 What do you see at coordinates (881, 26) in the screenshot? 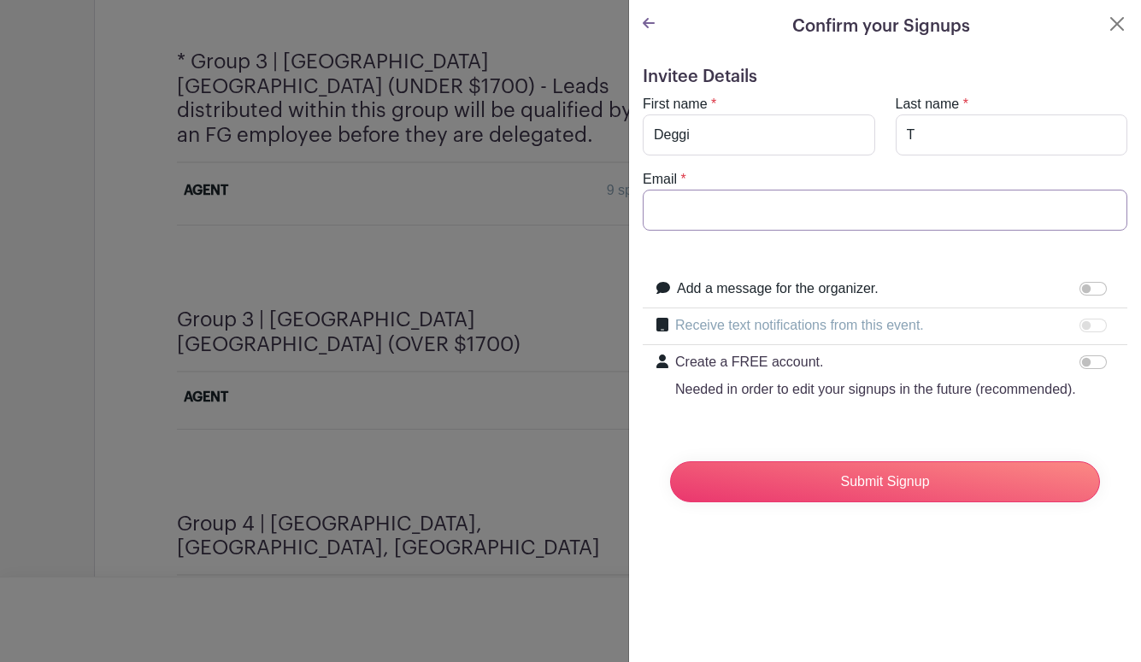
I see `h5: Confirm your Signups` at bounding box center [881, 26].